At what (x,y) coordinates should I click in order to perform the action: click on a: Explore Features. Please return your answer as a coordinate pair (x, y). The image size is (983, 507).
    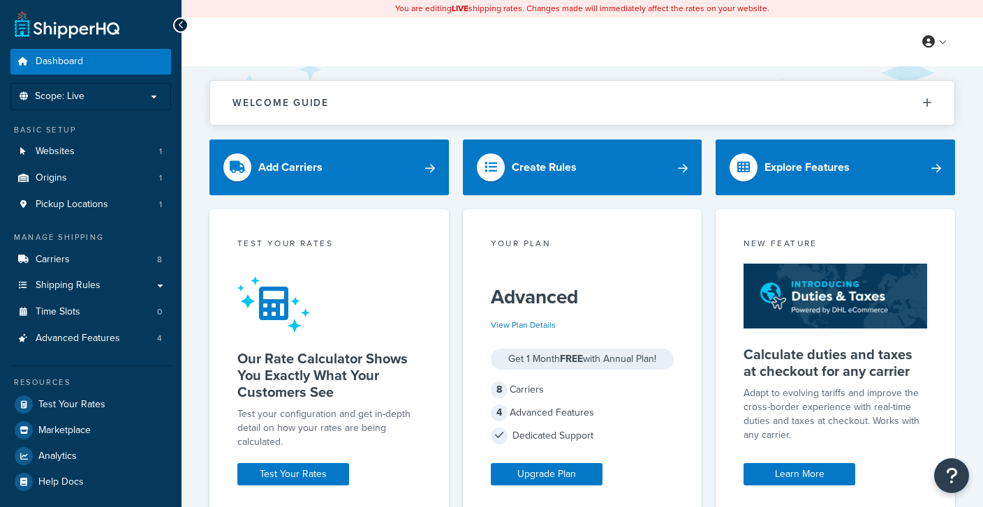
    Looking at the image, I should click on (835, 167).